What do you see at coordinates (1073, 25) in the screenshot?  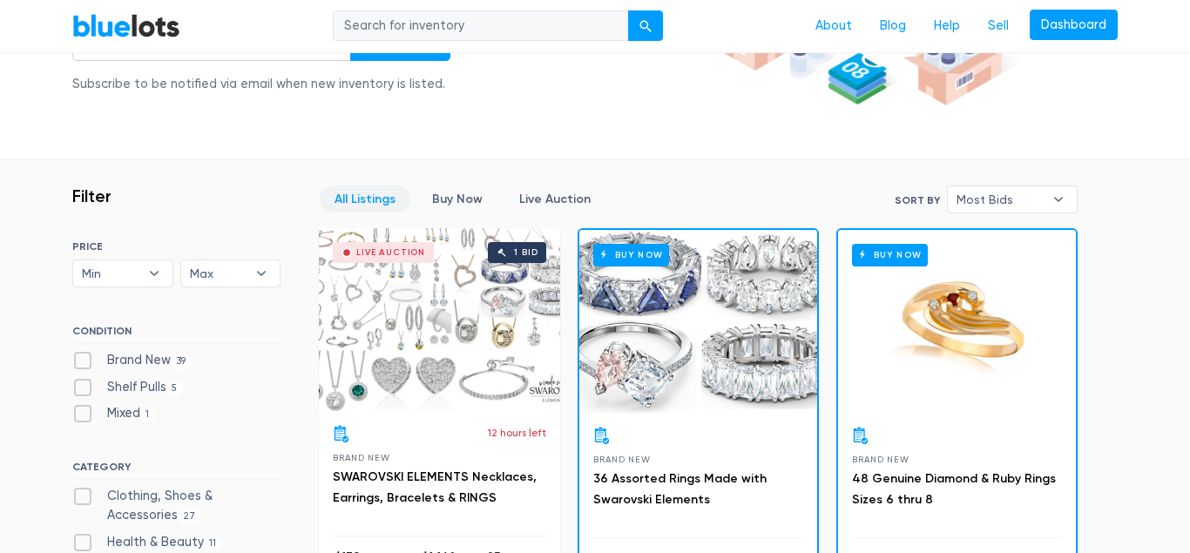 I see `a: Dashboard` at bounding box center [1073, 25].